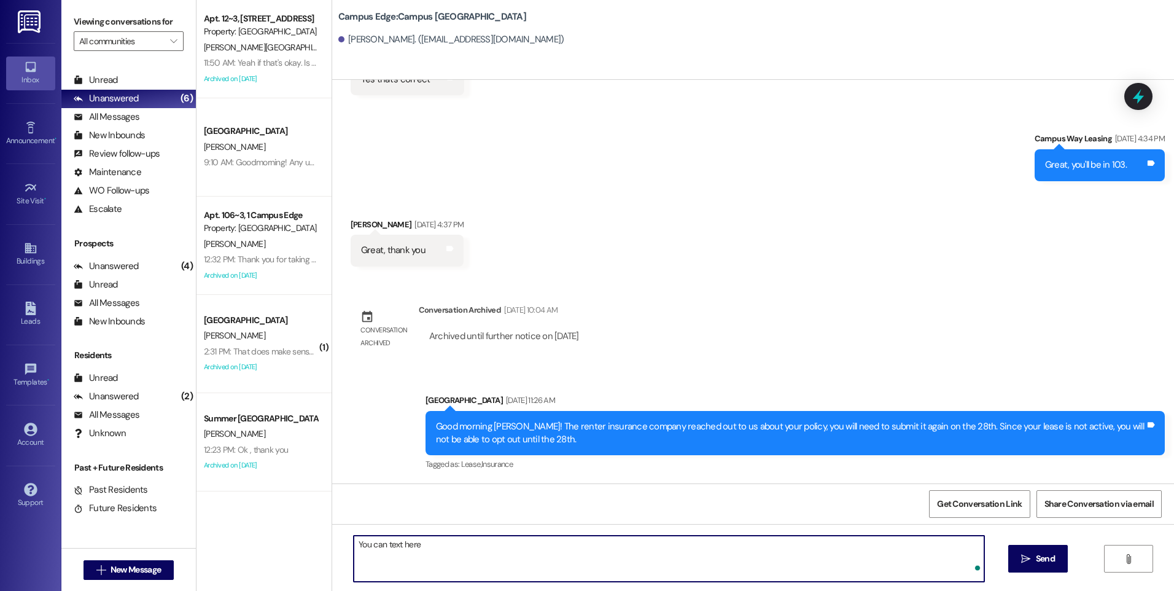 Image resolution: width=1174 pixels, height=591 pixels. What do you see at coordinates (110, 489) in the screenshot?
I see `div: Past Residents` at bounding box center [110, 489].